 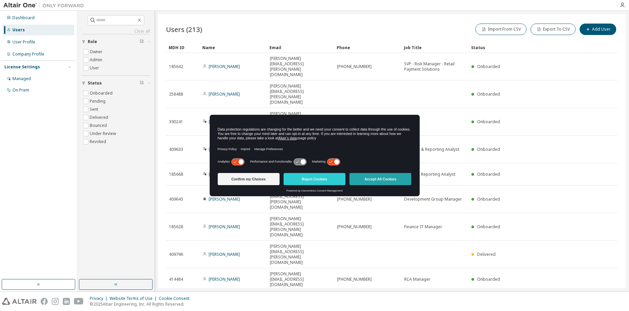 I want to click on label: Revoked, so click(x=99, y=142).